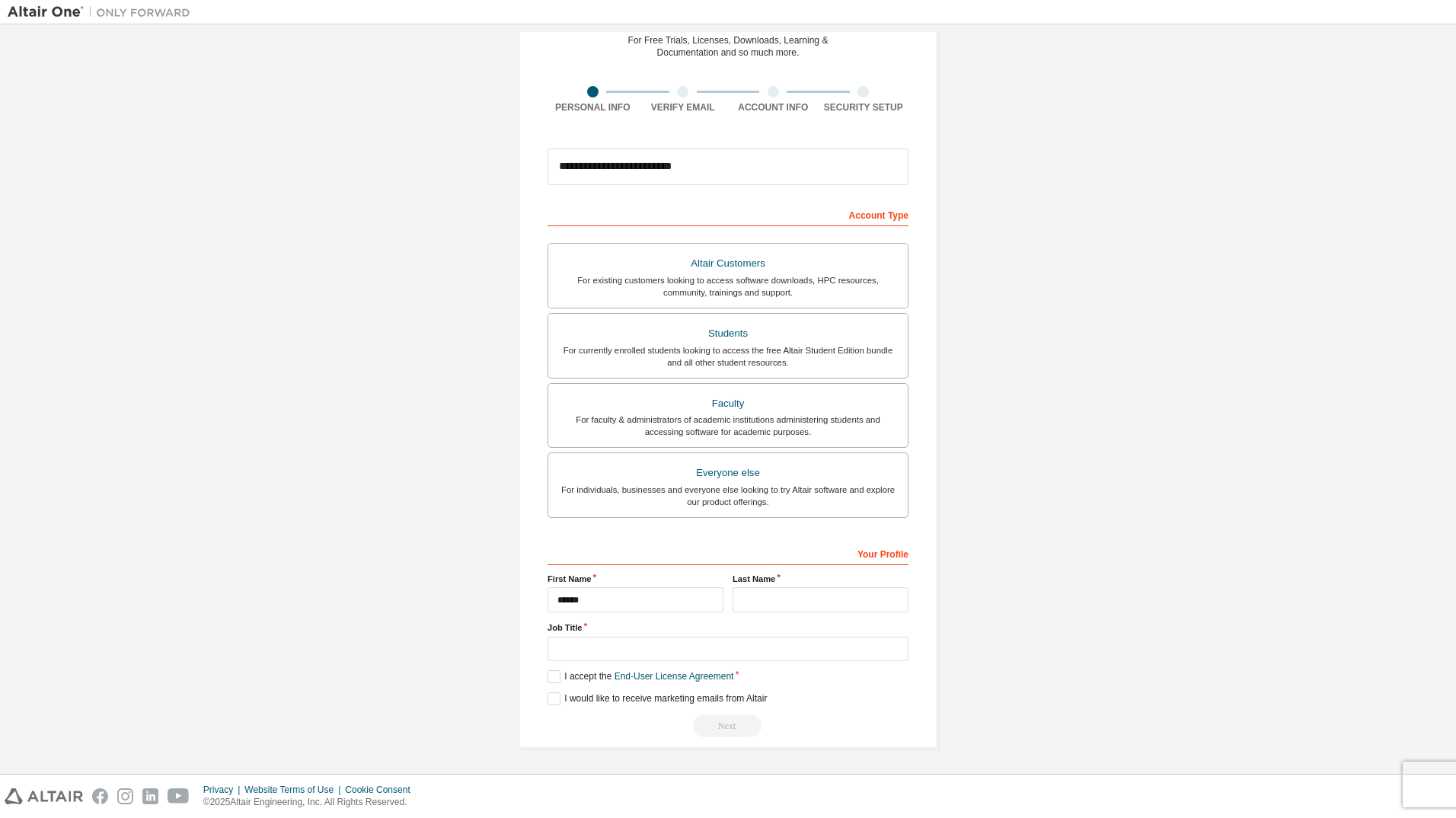 This screenshot has height=818, width=1456. What do you see at coordinates (728, 404) in the screenshot?
I see `div: Faculty` at bounding box center [728, 404].